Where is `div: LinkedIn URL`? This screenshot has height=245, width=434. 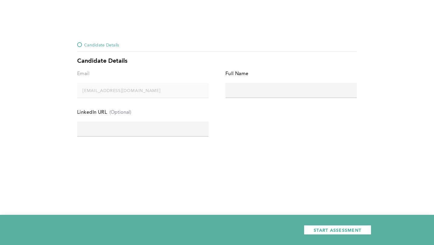 div: LinkedIn URL is located at coordinates (92, 112).